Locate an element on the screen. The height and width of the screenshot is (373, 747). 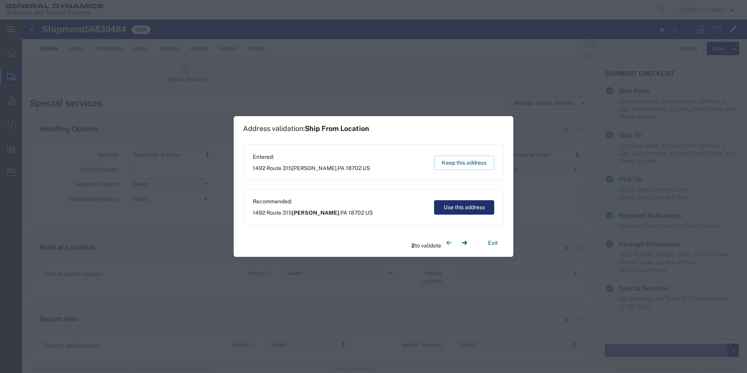
span: Entered: is located at coordinates (311, 157).